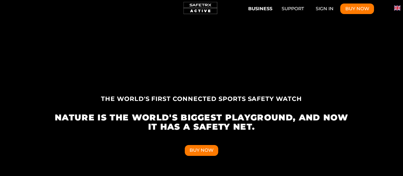  What do you see at coordinates (202, 98) in the screenshot?
I see `h4: THE WORLD'S FIRST CONNECTED SPORTS SAFETY WATCH` at bounding box center [202, 98].